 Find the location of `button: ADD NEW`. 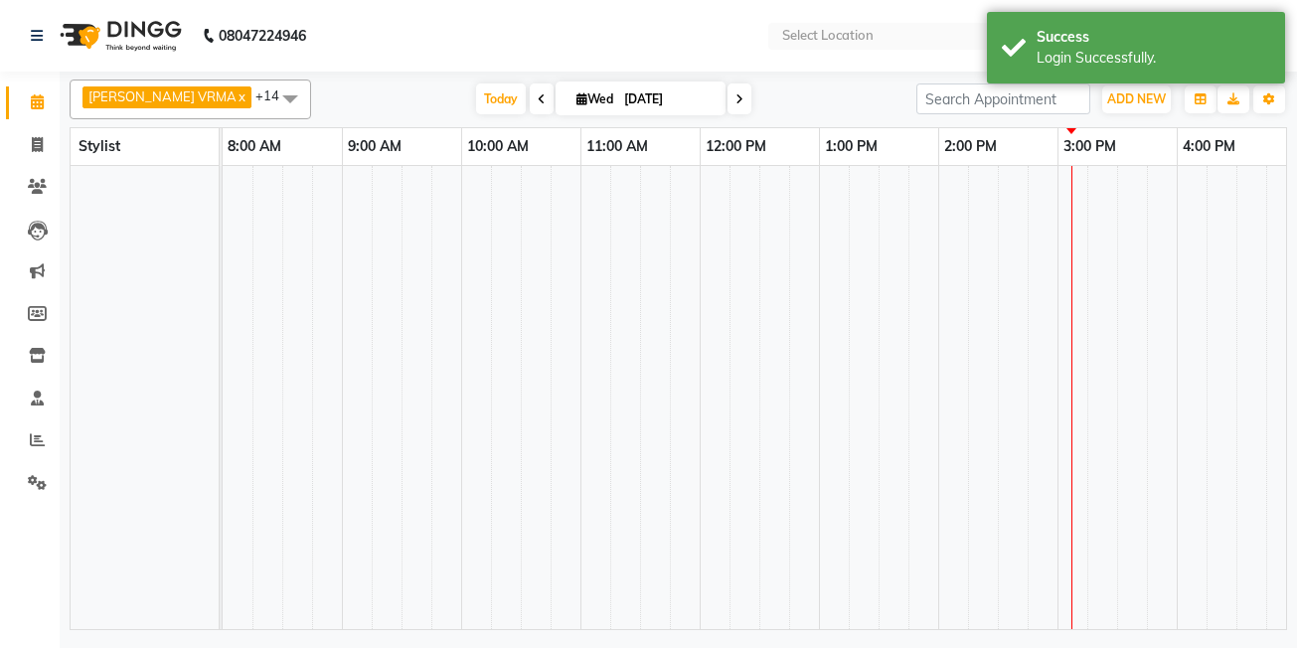

button: ADD NEW is located at coordinates (1136, 99).